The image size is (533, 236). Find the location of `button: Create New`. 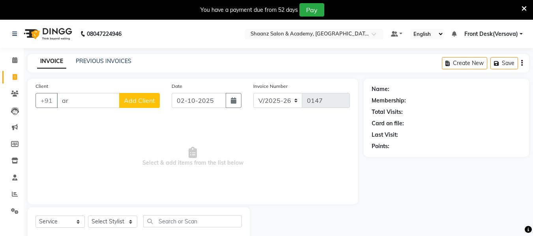

button: Create New is located at coordinates (465, 63).